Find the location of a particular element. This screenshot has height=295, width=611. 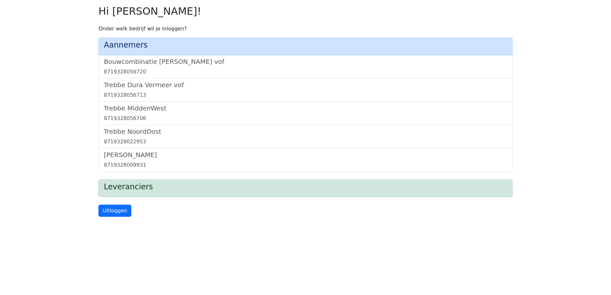

div: 8719328056706 is located at coordinates (306, 119).